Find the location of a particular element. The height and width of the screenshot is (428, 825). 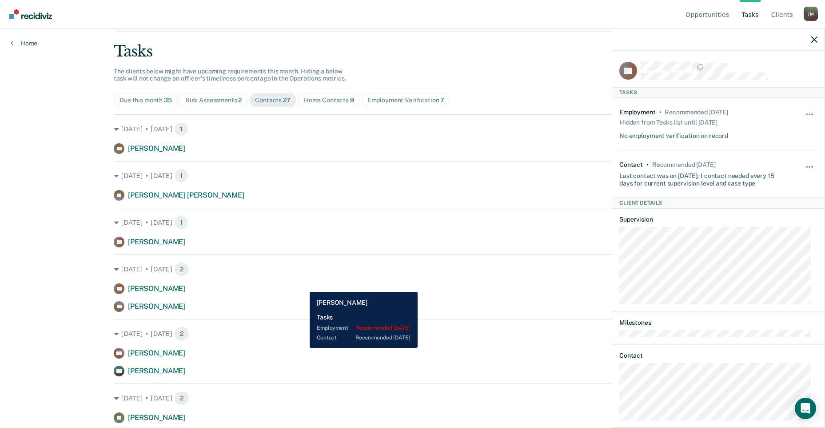

div: Risk Assessments is located at coordinates (214, 100).